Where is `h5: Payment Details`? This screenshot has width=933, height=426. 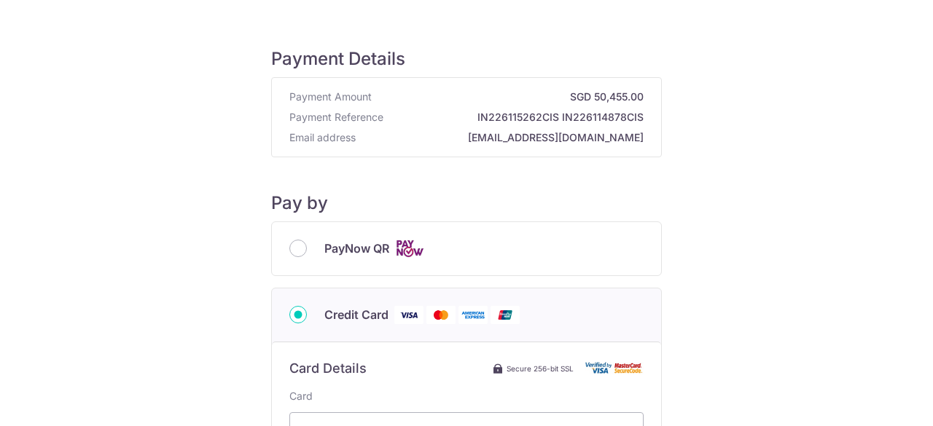 h5: Payment Details is located at coordinates (466, 59).